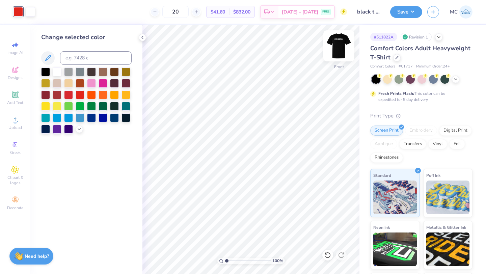 The height and width of the screenshot is (274, 486). I want to click on span: Standard, so click(382, 175).